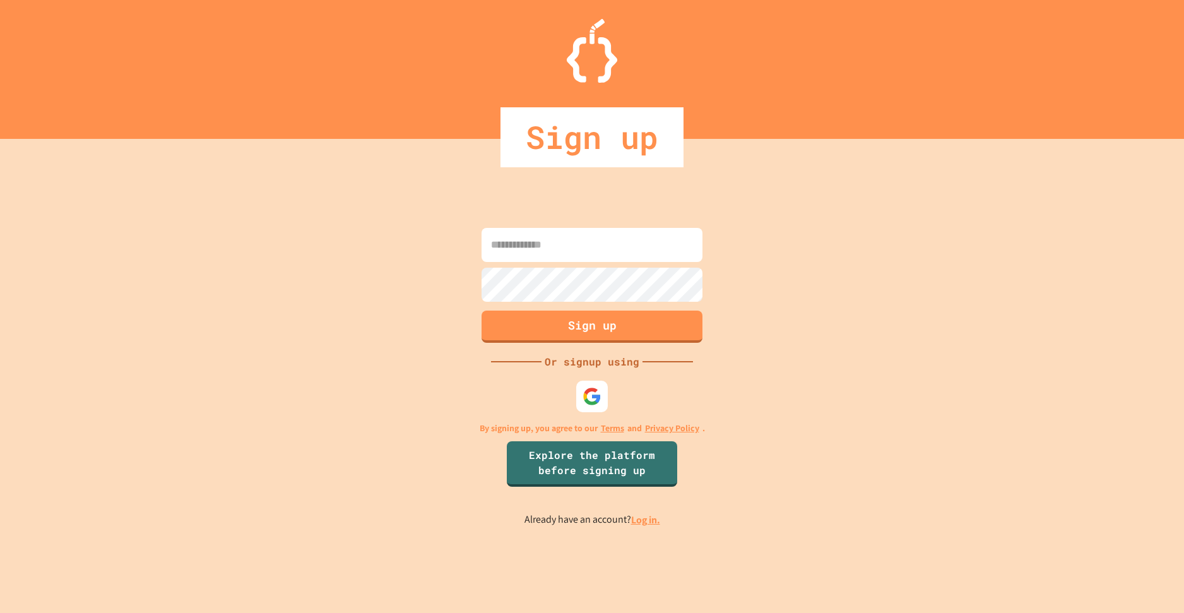  Describe the element at coordinates (592, 326) in the screenshot. I see `button: Sign up` at that location.